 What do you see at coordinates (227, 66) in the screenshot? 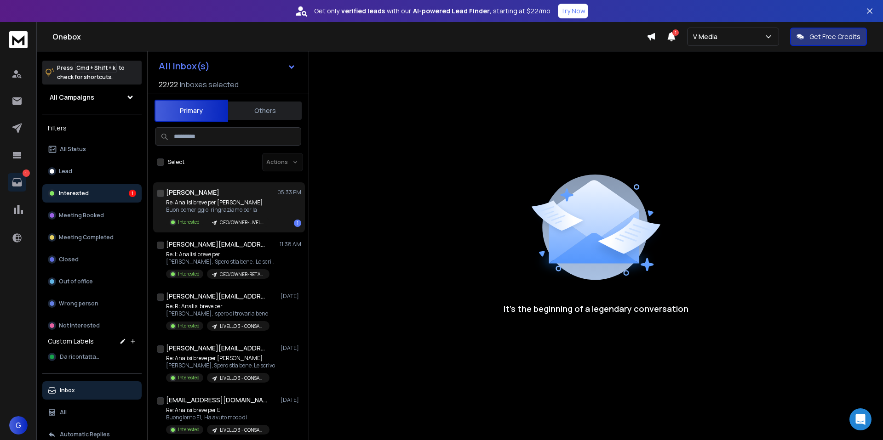
I see `button: All Inbox(s)` at bounding box center [227, 66].